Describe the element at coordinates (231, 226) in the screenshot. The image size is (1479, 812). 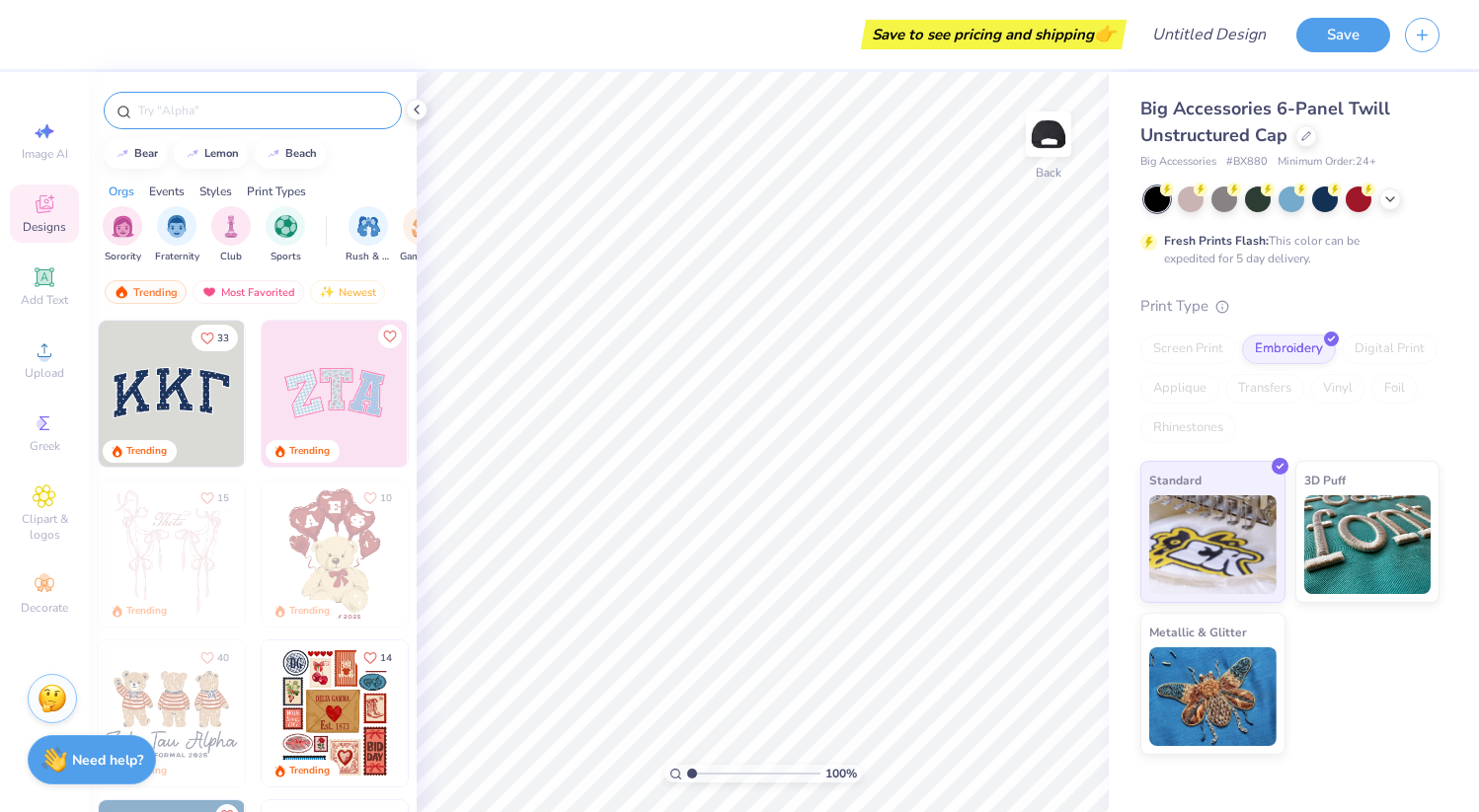
I see `img: Club Image` at that location.